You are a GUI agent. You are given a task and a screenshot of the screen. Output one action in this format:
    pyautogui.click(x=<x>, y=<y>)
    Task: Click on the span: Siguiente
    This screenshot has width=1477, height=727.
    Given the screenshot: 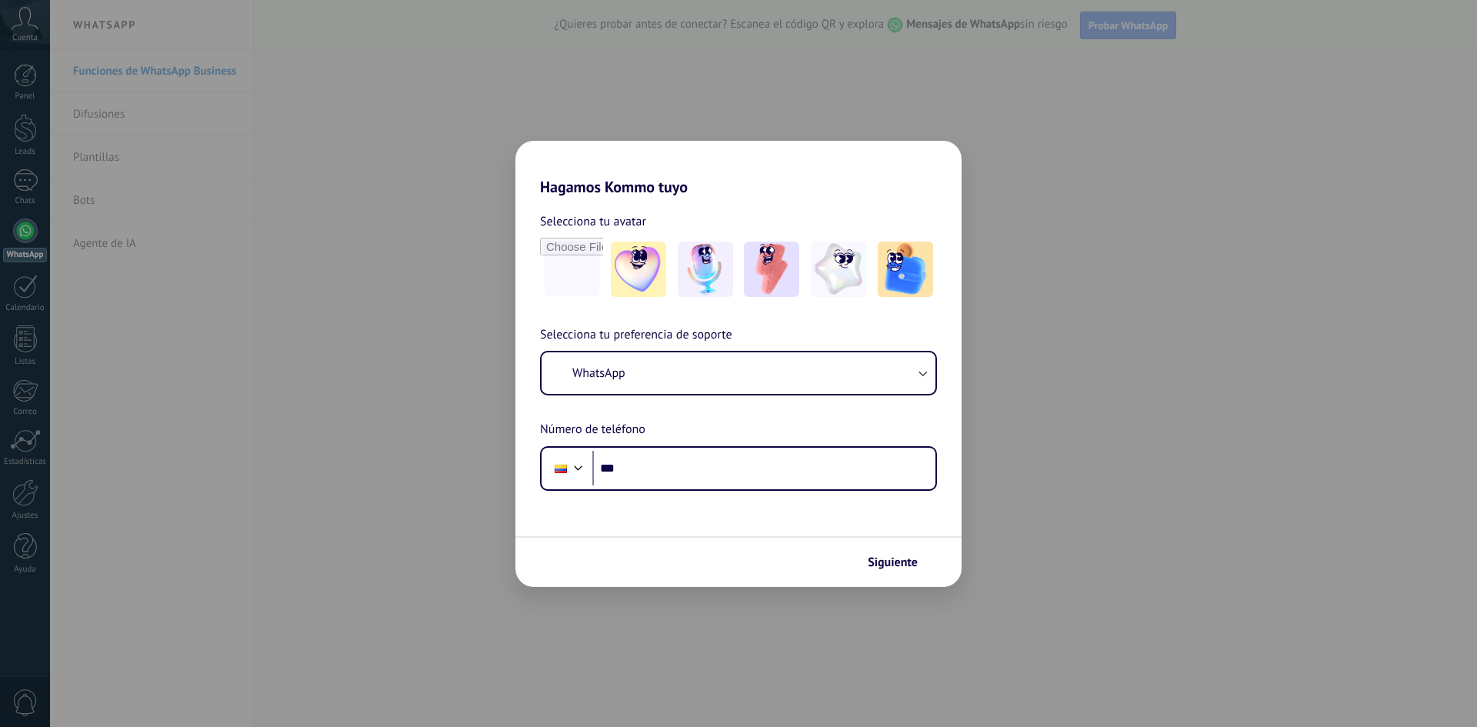 What is the action you would take?
    pyautogui.click(x=892, y=562)
    